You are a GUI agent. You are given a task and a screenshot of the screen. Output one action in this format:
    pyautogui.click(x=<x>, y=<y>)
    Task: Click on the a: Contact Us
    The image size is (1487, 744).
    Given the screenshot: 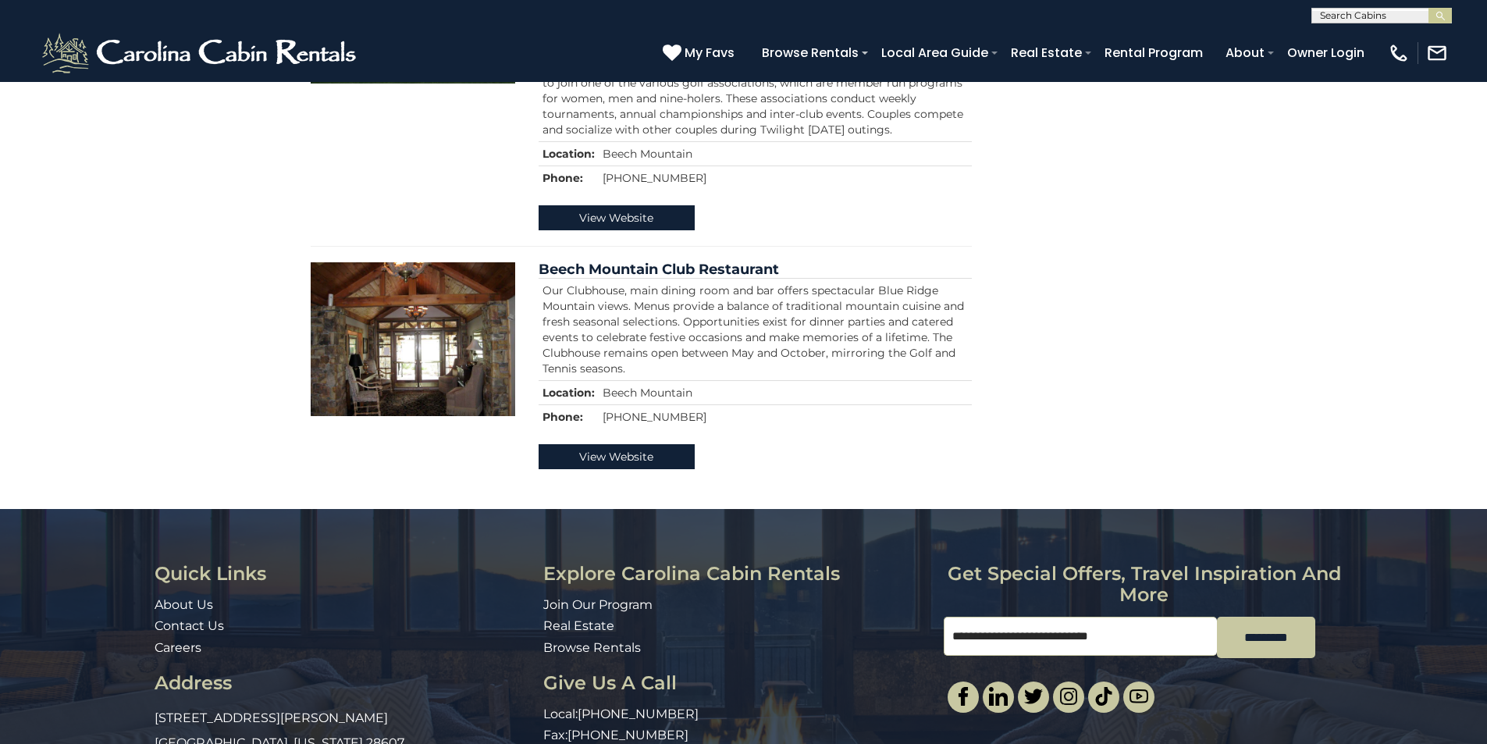 What is the action you would take?
    pyautogui.click(x=189, y=625)
    